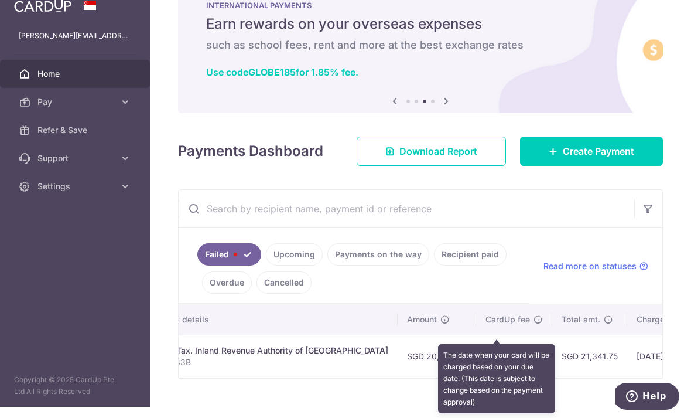 The height and width of the screenshot is (418, 691). I want to click on h4: Payments Dashboard, so click(251, 151).